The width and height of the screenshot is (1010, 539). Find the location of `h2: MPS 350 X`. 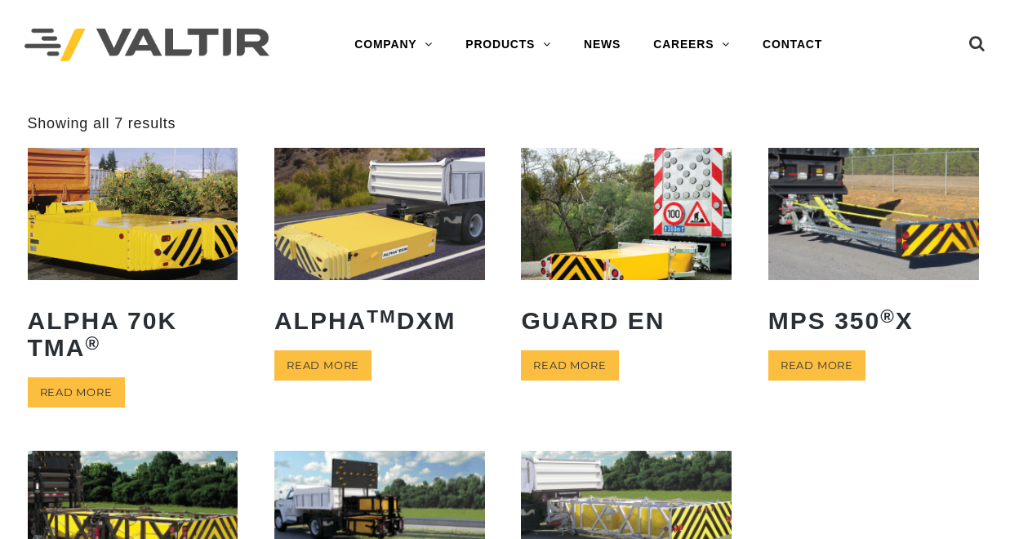

h2: MPS 350 X is located at coordinates (874, 320).